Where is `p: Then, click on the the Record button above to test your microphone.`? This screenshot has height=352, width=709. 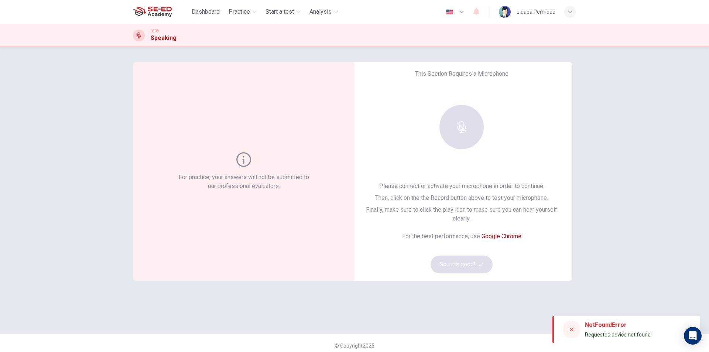 p: Then, click on the the Record button above to test your microphone. is located at coordinates (461, 198).